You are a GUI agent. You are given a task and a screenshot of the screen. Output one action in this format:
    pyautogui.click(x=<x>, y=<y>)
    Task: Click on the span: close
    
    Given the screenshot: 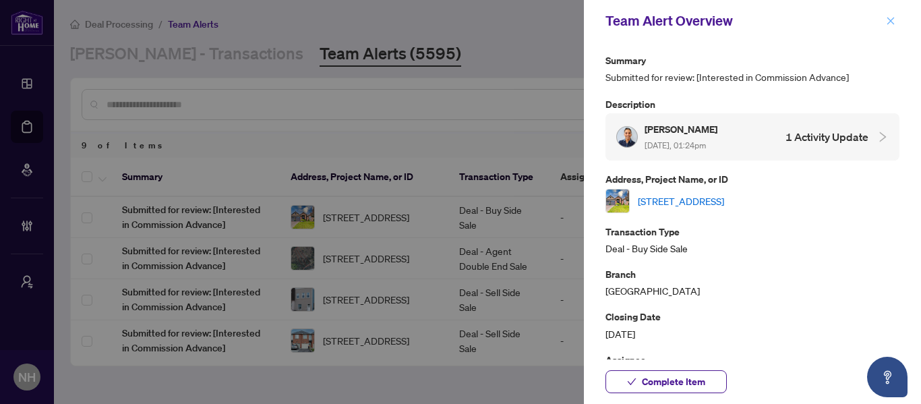 What is the action you would take?
    pyautogui.click(x=890, y=21)
    